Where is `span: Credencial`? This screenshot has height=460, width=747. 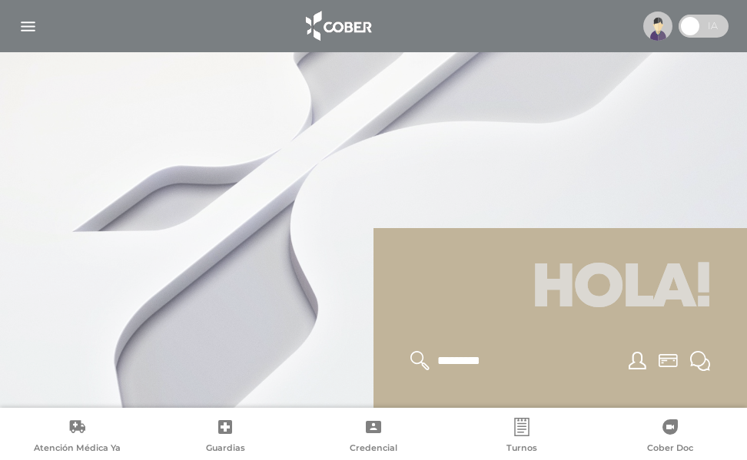
span: Credencial is located at coordinates (374, 450).